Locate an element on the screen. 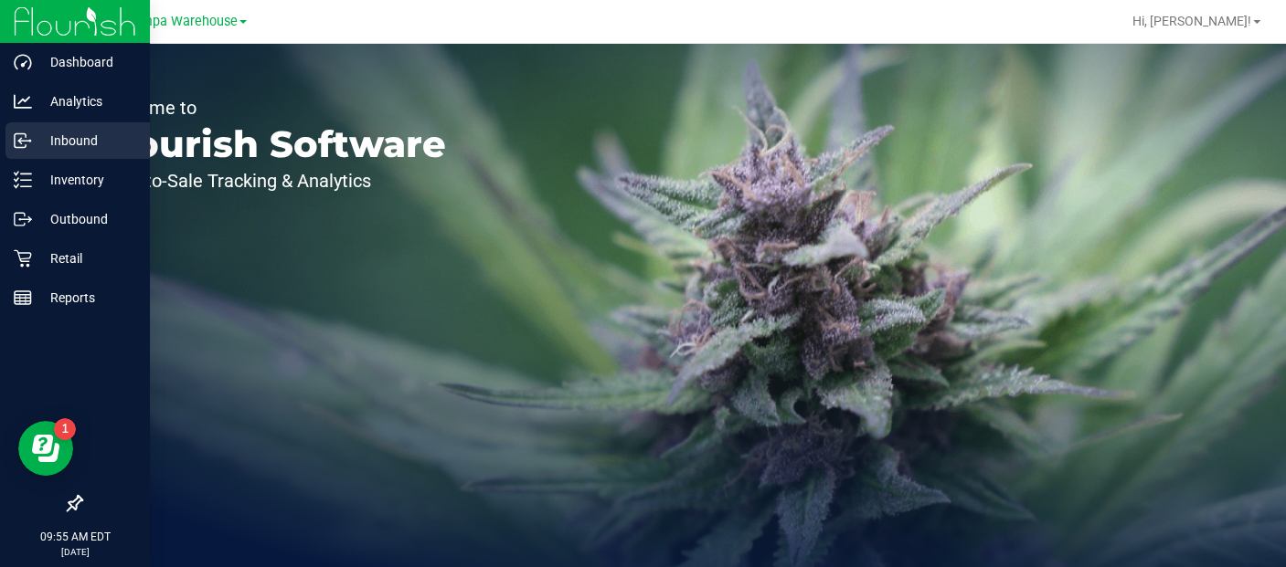 This screenshot has height=567, width=1286. p: Retail is located at coordinates (87, 259).